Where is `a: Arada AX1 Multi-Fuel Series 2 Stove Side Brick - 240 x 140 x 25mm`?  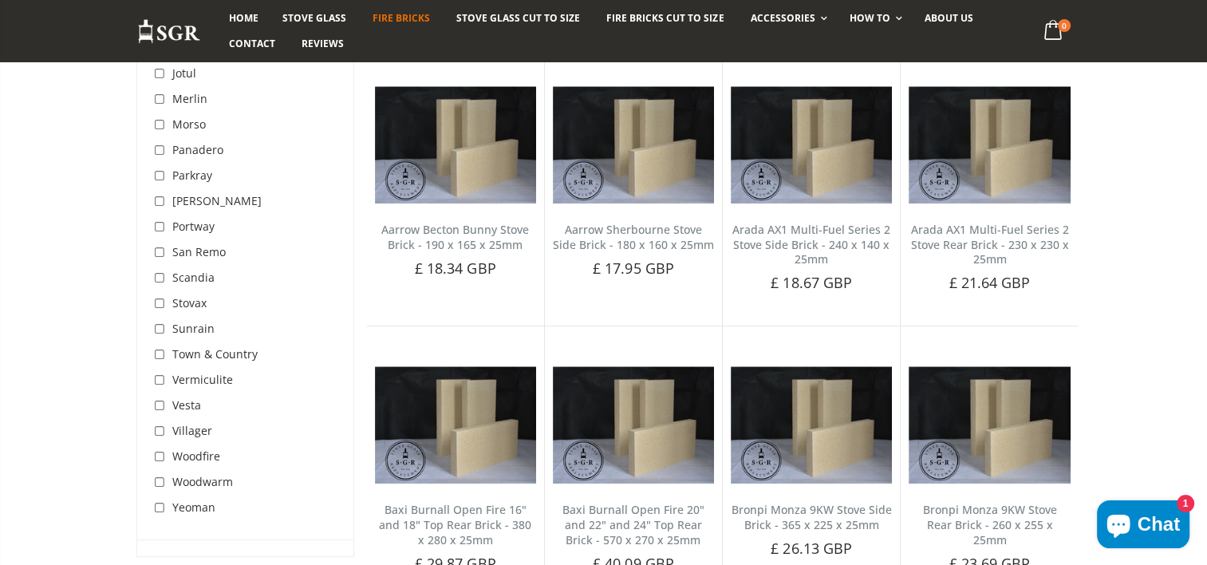
a: Arada AX1 Multi-Fuel Series 2 Stove Side Brick - 240 x 140 x 25mm is located at coordinates (812, 244).